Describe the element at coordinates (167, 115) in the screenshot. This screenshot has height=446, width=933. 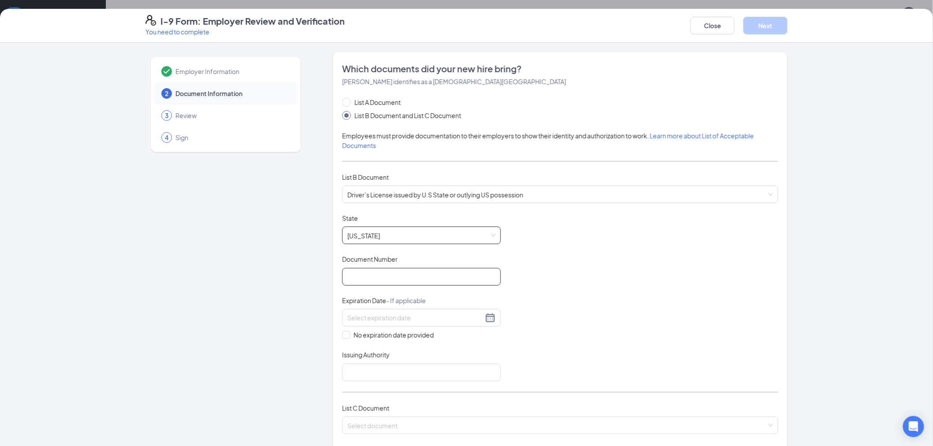
I see `span: 3` at that location.